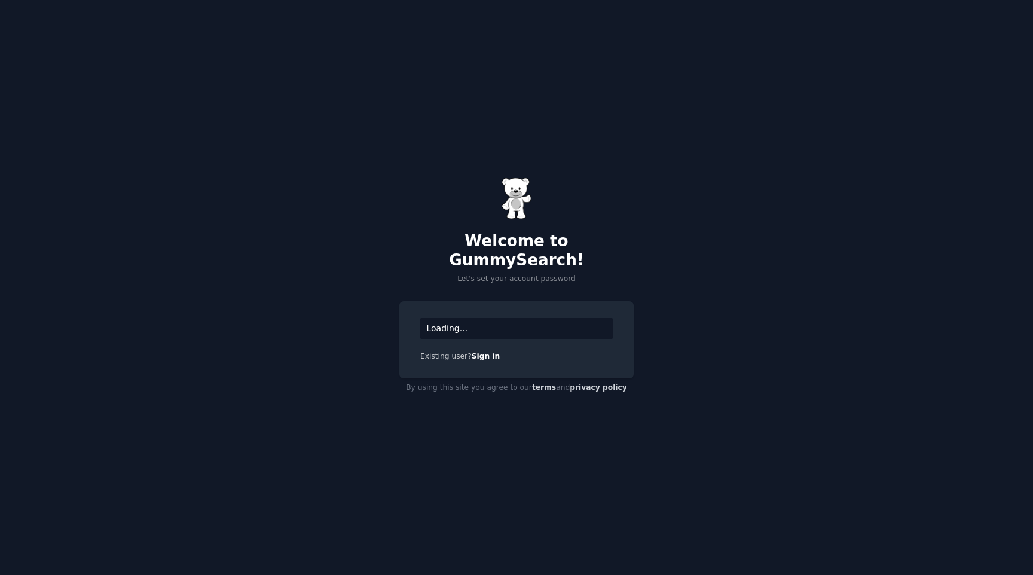  Describe the element at coordinates (516, 279) in the screenshot. I see `p: Let's set your account password` at that location.